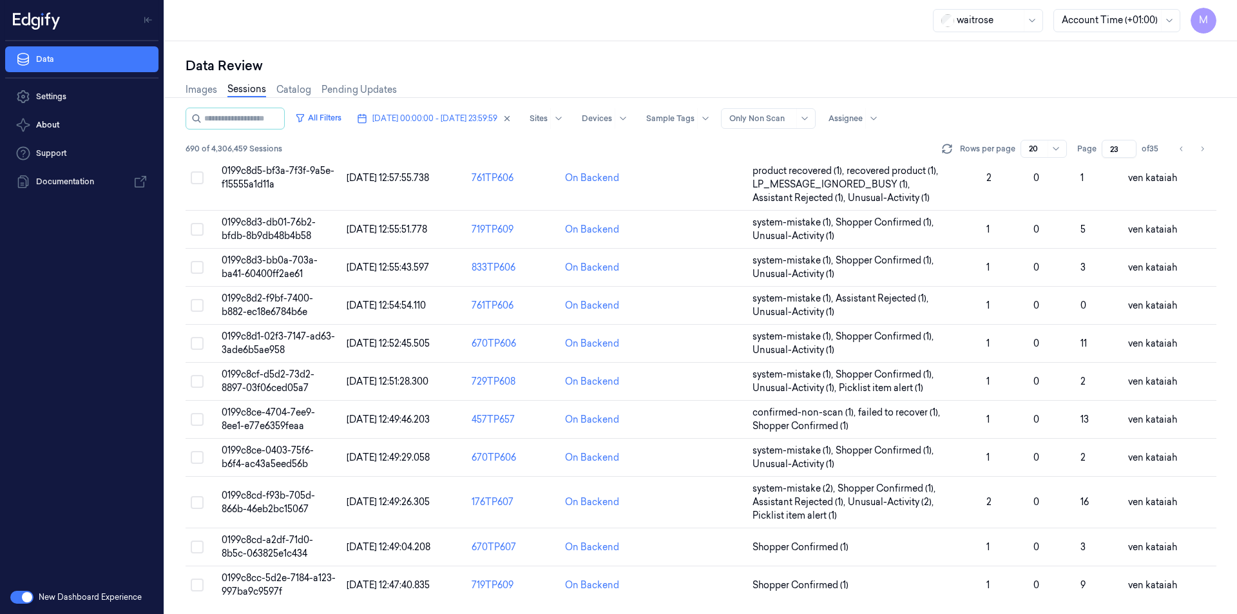 The width and height of the screenshot is (1237, 614). I want to click on span: 0199c8cd-a2df-71d0-8b5c-063825e1c434, so click(267, 546).